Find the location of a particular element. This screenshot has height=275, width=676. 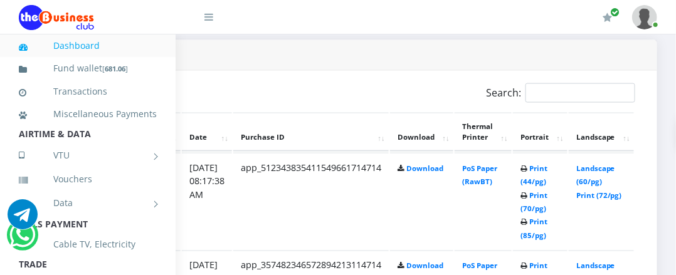

a: Print (70/pg) is located at coordinates (534, 202).